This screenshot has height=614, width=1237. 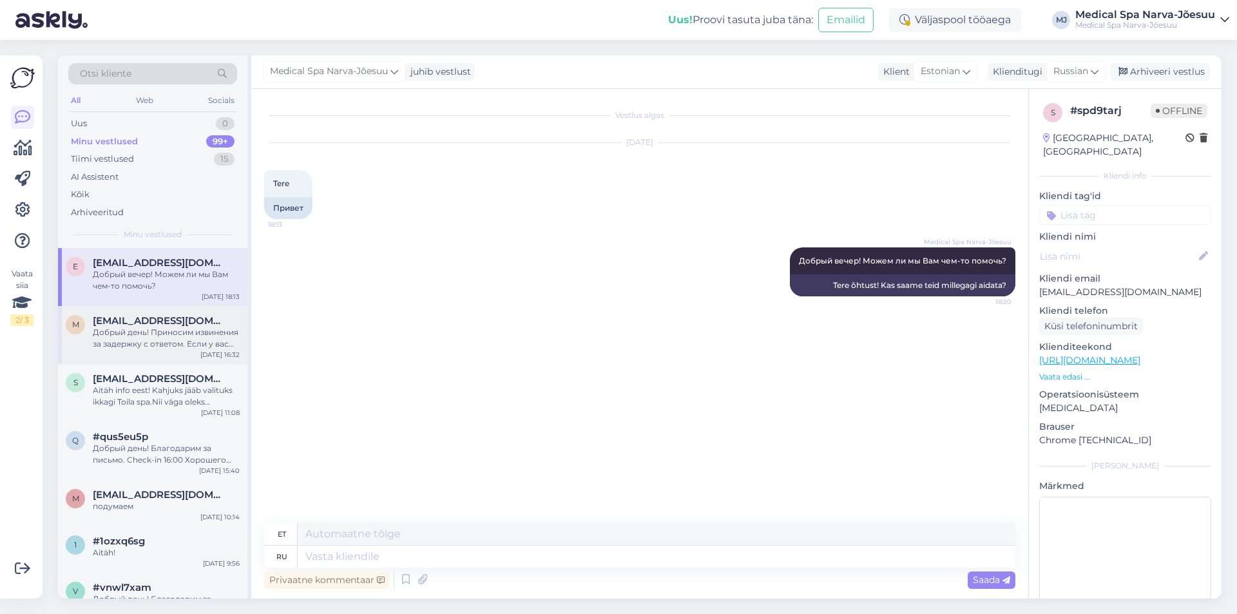 I want to click on p: Operatsioonisüsteem, so click(x=1125, y=394).